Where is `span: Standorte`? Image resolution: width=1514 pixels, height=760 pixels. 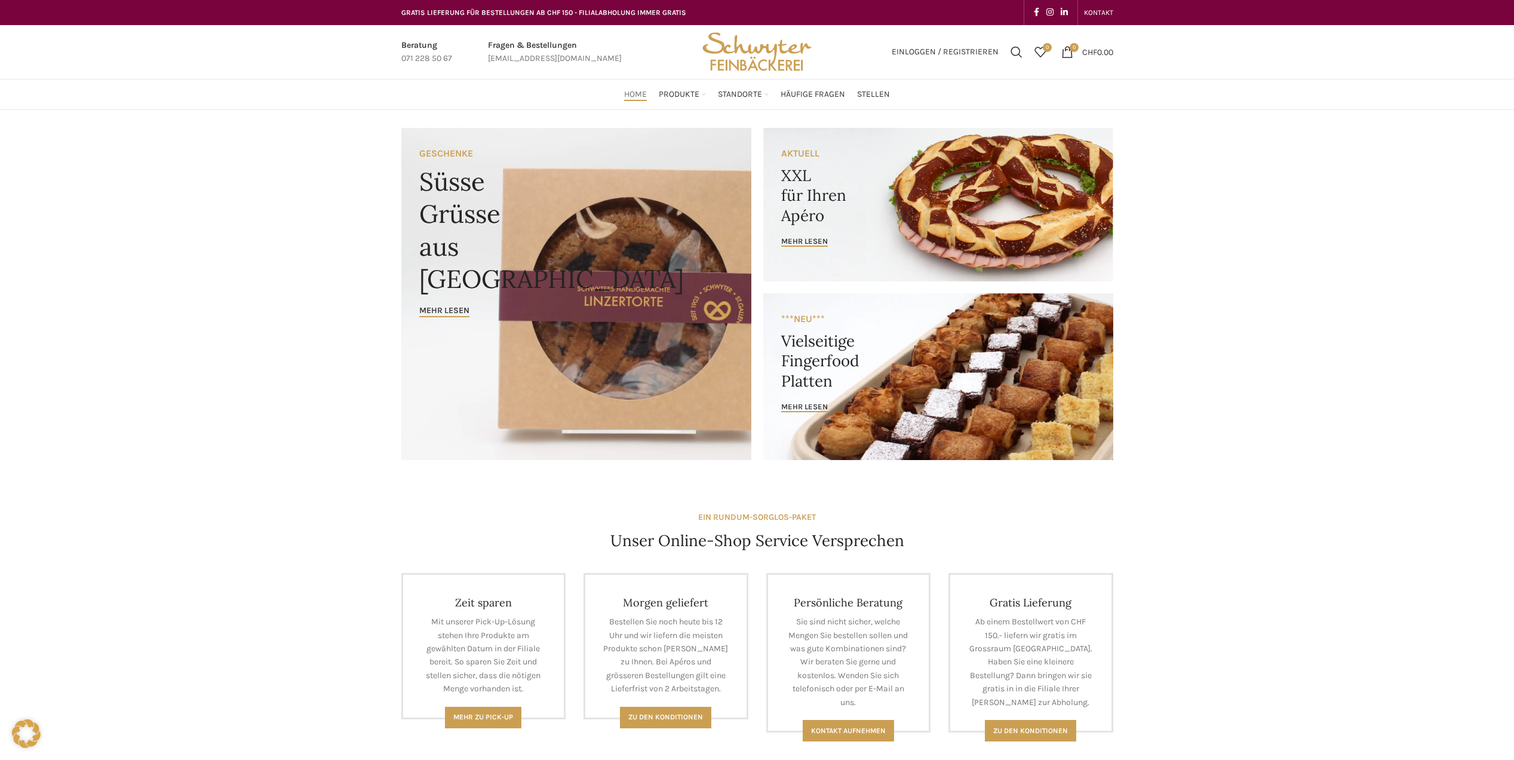 span: Standorte is located at coordinates (740, 94).